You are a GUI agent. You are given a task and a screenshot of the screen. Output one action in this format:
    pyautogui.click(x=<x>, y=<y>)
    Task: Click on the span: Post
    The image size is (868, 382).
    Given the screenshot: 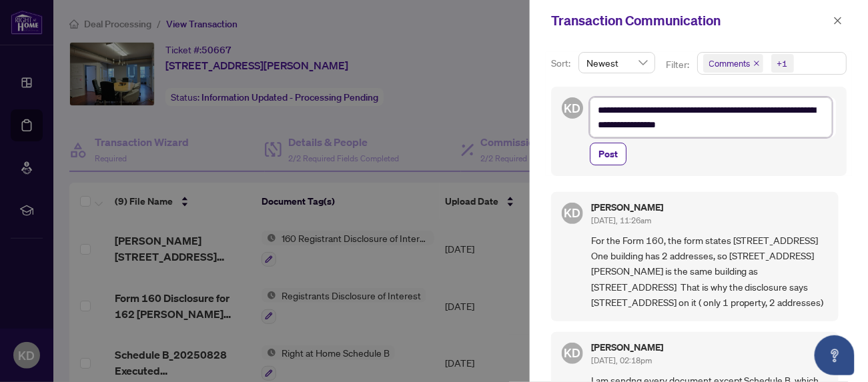 What is the action you would take?
    pyautogui.click(x=607, y=154)
    